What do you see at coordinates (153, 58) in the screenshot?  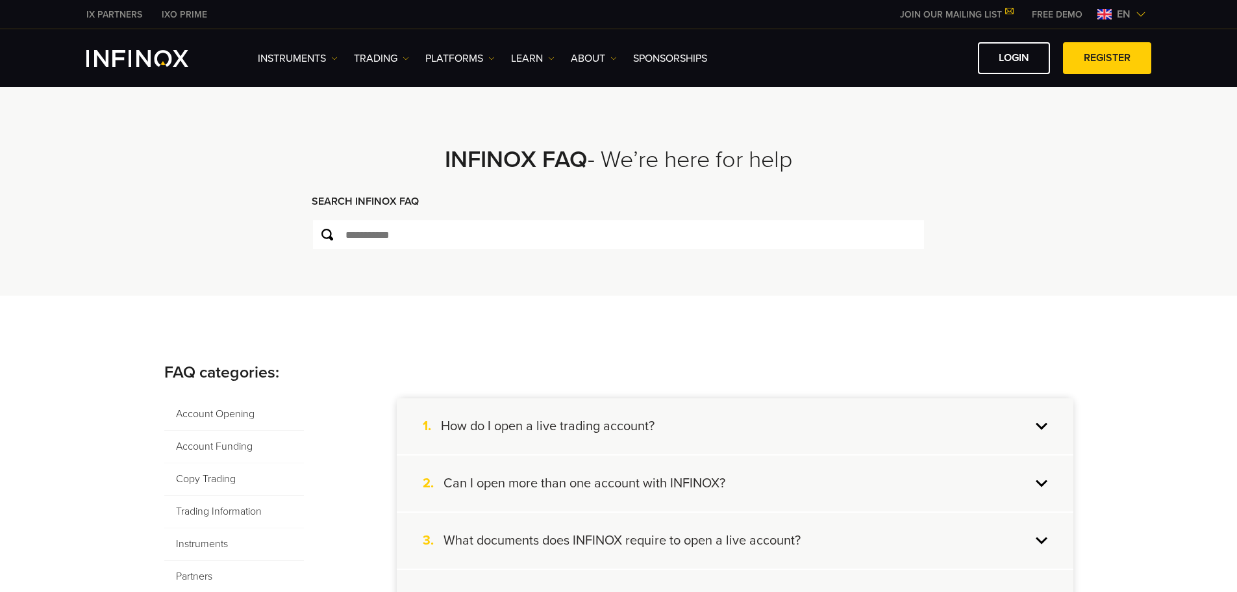 I see `a: INFINOX Logo` at bounding box center [153, 58].